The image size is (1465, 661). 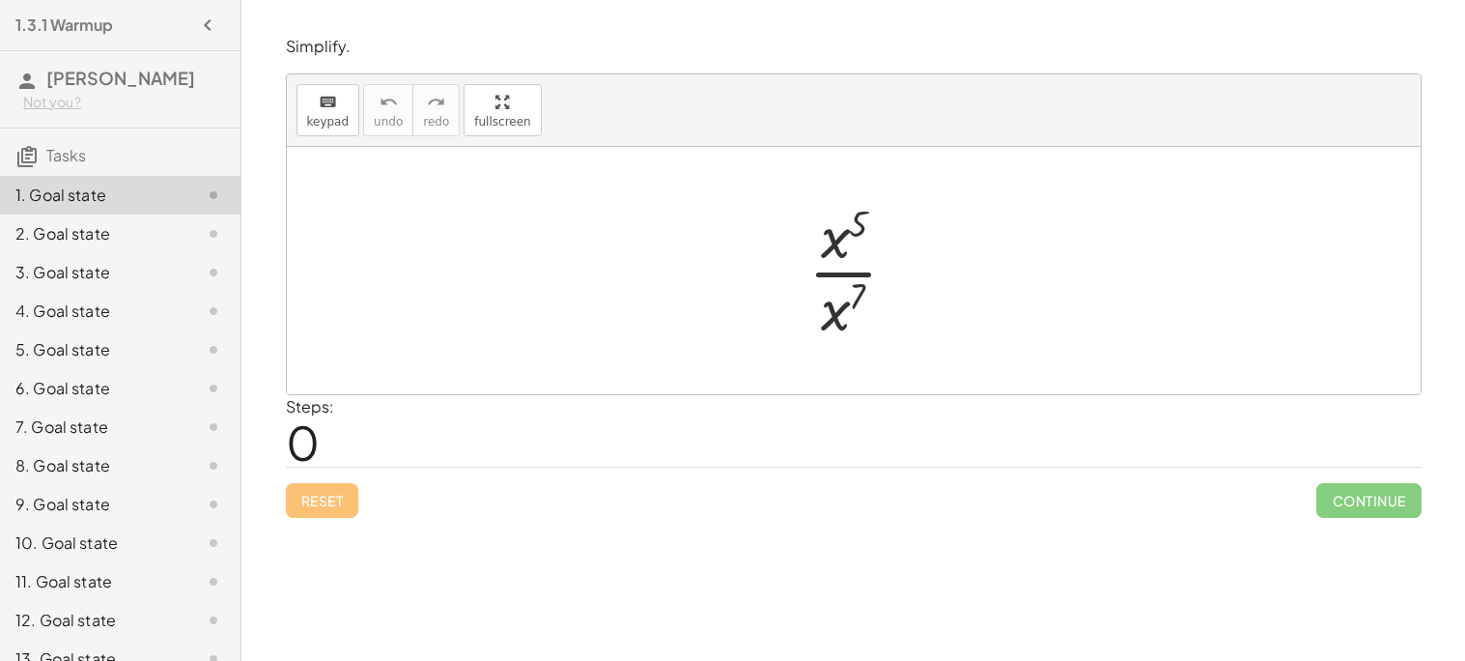 What do you see at coordinates (93, 234) in the screenshot?
I see `div: 2. Goal state` at bounding box center [93, 234].